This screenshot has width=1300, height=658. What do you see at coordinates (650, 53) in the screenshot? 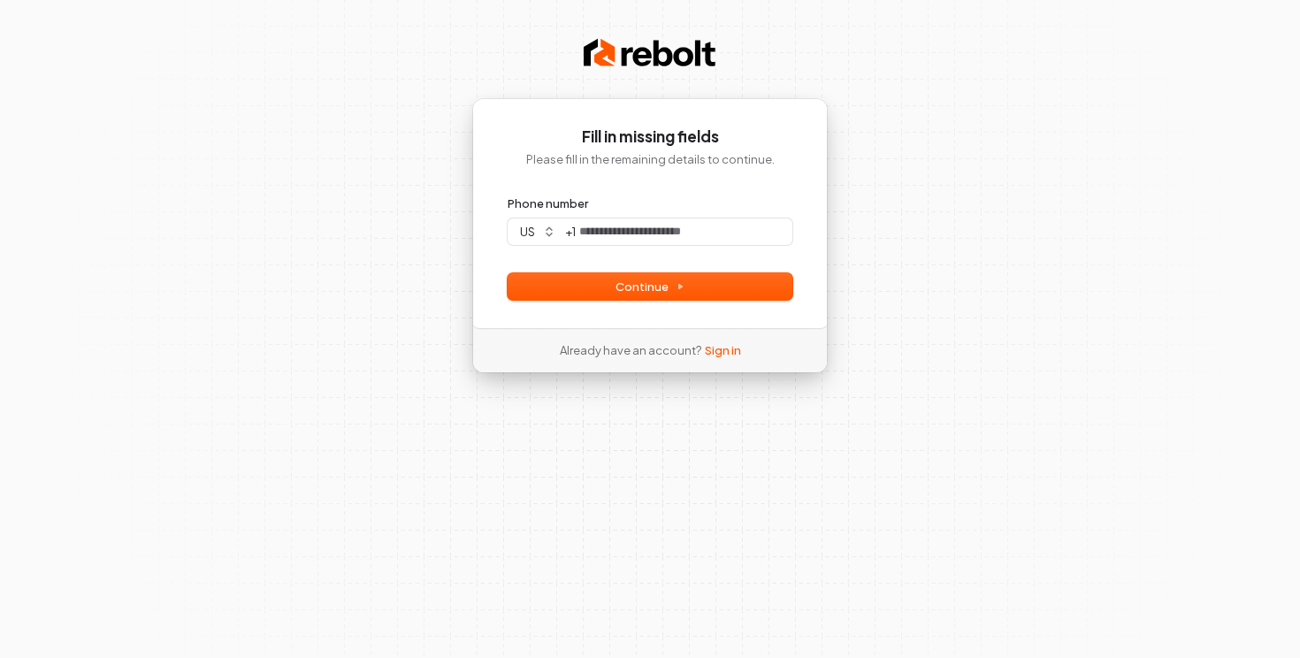
I see `img: Rebolt Logo` at bounding box center [650, 53].